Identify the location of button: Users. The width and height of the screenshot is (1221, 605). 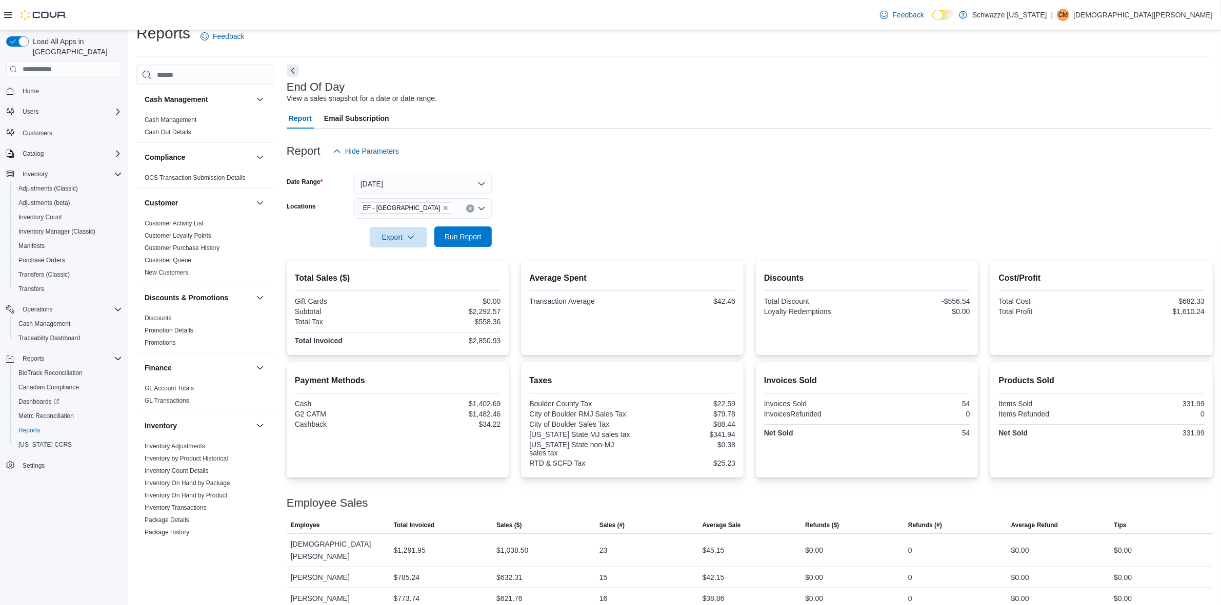
(30, 112).